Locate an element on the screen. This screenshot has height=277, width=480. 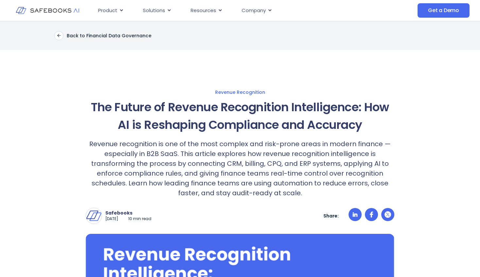
div: Menu Toggle is located at coordinates (229, 10).